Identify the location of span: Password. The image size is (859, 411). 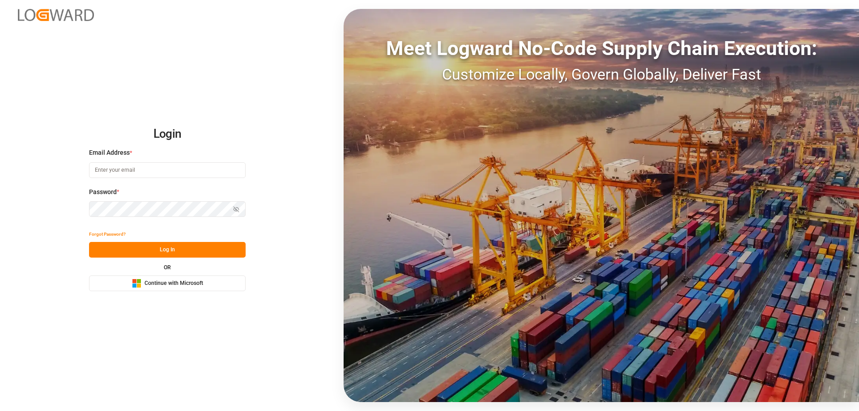
(103, 192).